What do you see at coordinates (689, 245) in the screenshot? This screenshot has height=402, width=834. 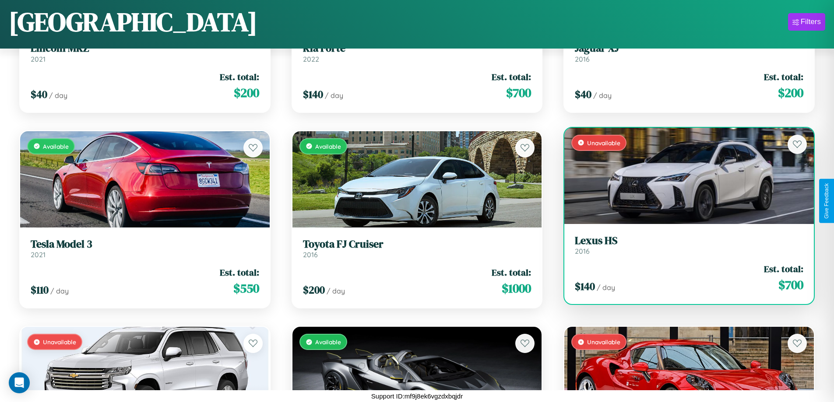 I see `a: Lexus HS2016` at bounding box center [689, 245].